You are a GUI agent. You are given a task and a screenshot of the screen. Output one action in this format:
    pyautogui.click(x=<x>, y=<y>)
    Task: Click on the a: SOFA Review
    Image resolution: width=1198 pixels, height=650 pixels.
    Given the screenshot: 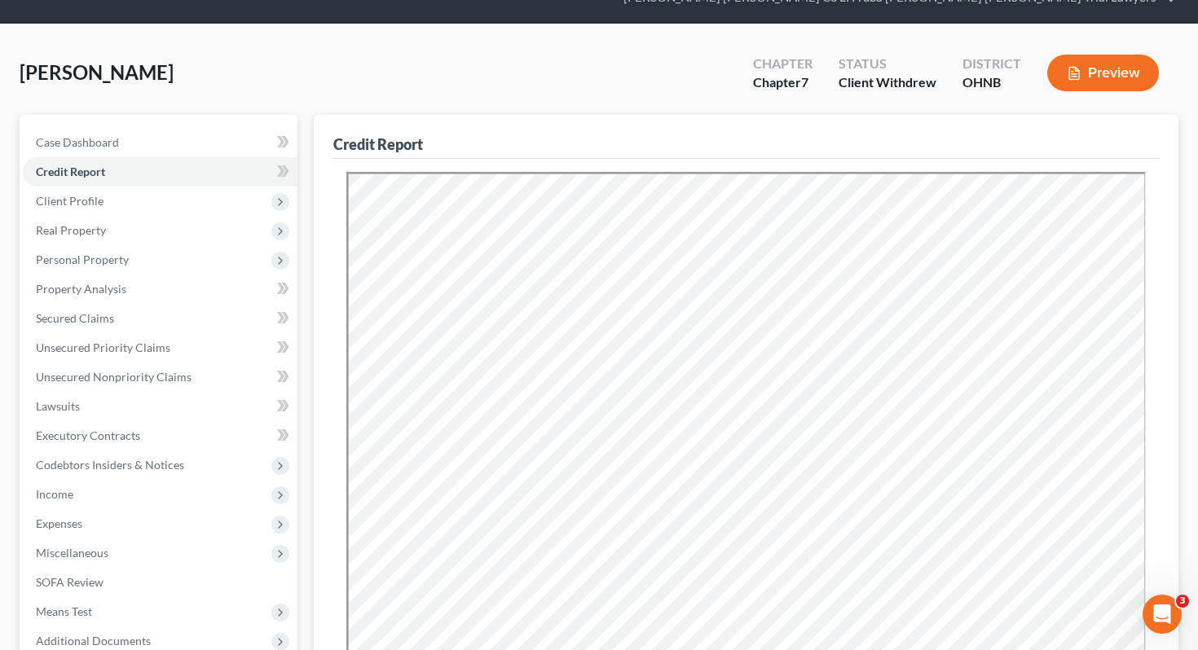 What is the action you would take?
    pyautogui.click(x=160, y=583)
    